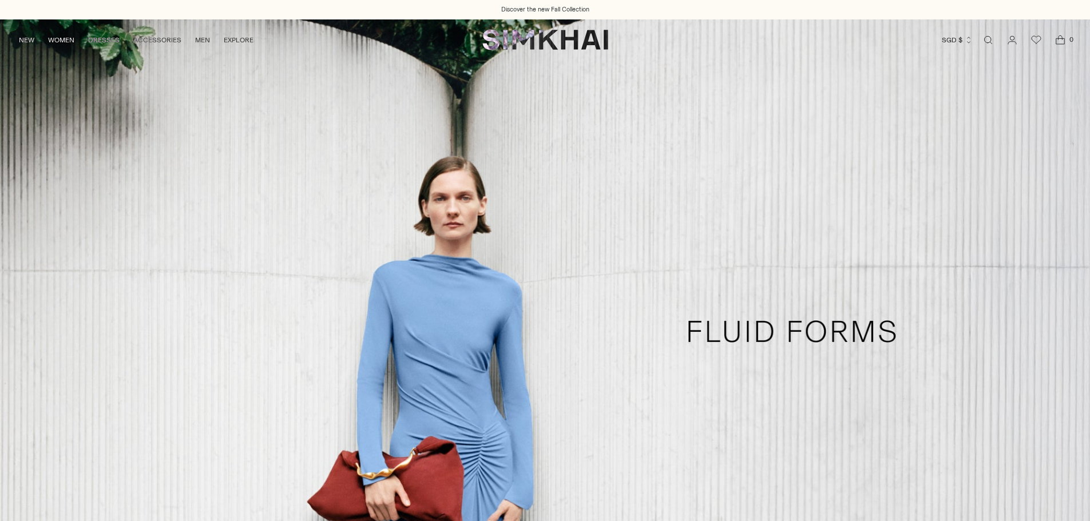 This screenshot has width=1090, height=521. What do you see at coordinates (545, 10) in the screenshot?
I see `a: Discover the new Fall Collection` at bounding box center [545, 10].